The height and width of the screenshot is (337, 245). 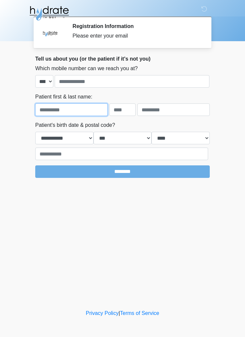 I want to click on label: Patient's birth date & postal code?, so click(x=75, y=125).